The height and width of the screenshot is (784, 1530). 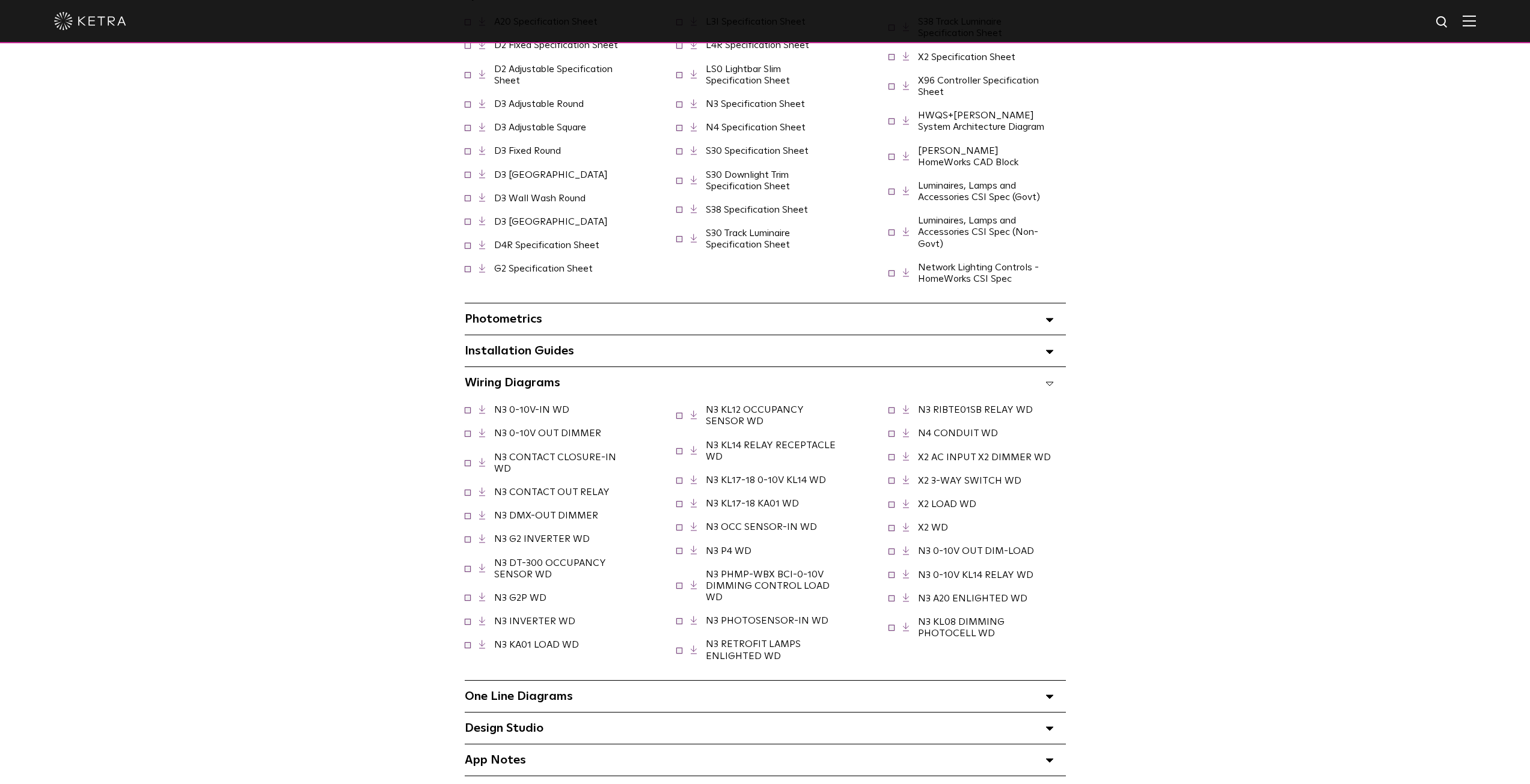 What do you see at coordinates (979, 191) in the screenshot?
I see `a: Luminaires, Lamps and Accessories CSI Spec (Govt)` at bounding box center [979, 191].